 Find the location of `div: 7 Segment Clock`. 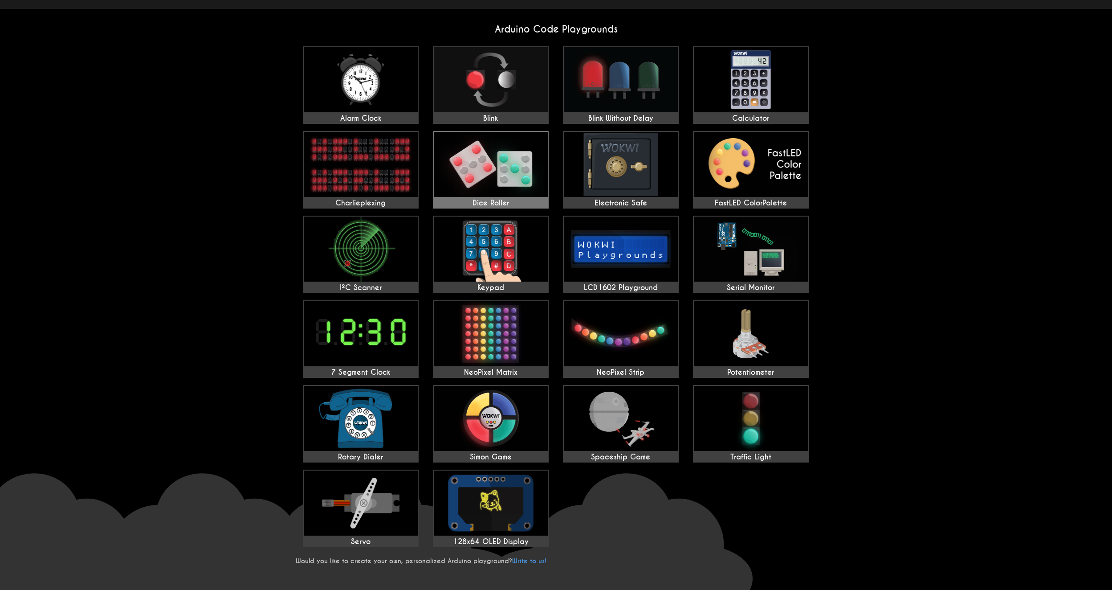

div: 7 Segment Clock is located at coordinates (361, 372).